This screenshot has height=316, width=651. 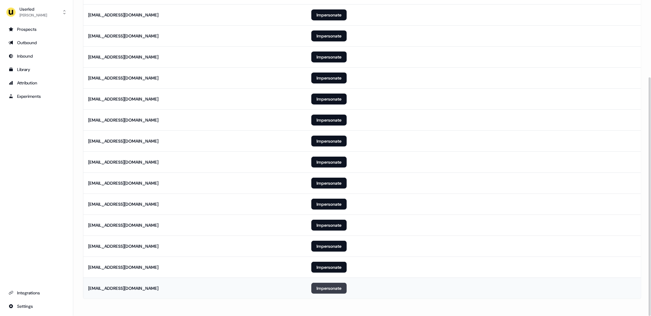 I want to click on div: Settings, so click(x=36, y=307).